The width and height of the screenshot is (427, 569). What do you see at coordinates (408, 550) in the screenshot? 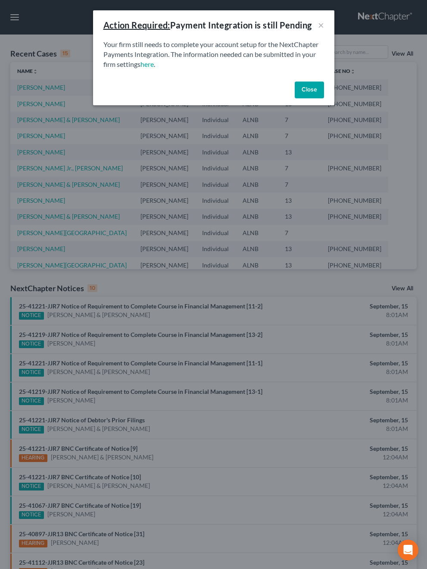
I see `div: Open Intercom Messenger` at bounding box center [408, 550].